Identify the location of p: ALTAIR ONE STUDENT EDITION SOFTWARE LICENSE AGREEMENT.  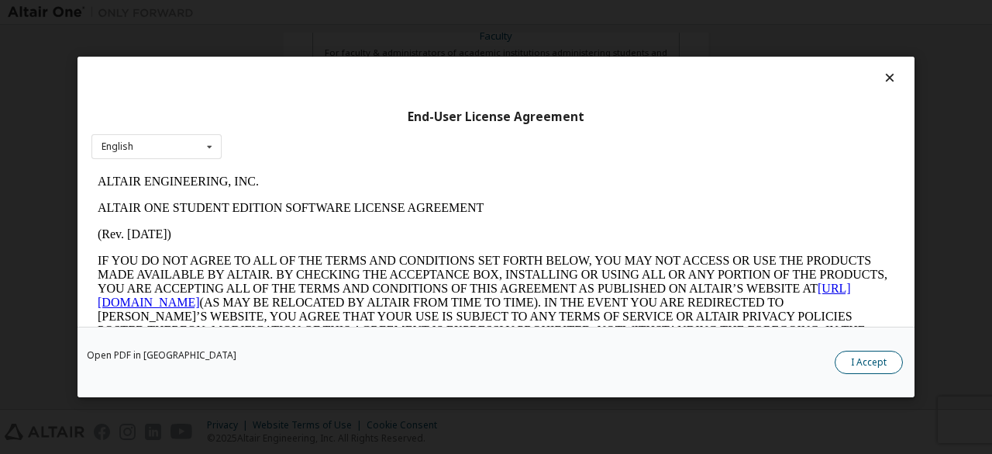
(405, 40).